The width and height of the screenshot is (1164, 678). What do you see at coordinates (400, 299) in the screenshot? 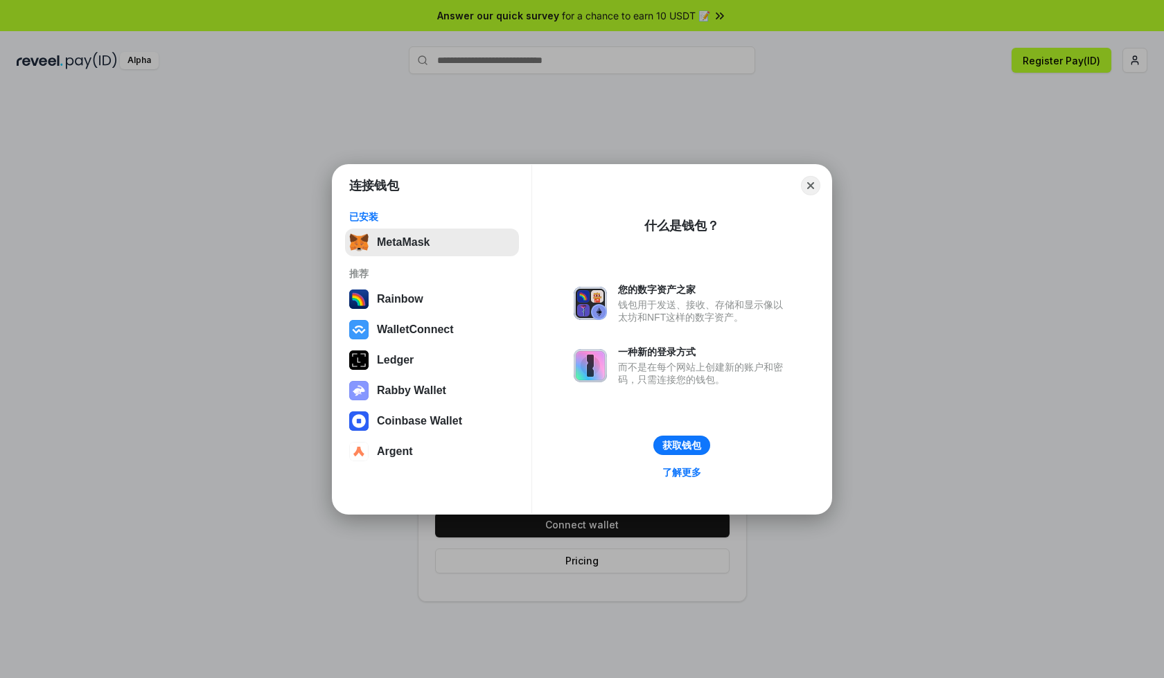
I see `div: Rainbow` at bounding box center [400, 299].